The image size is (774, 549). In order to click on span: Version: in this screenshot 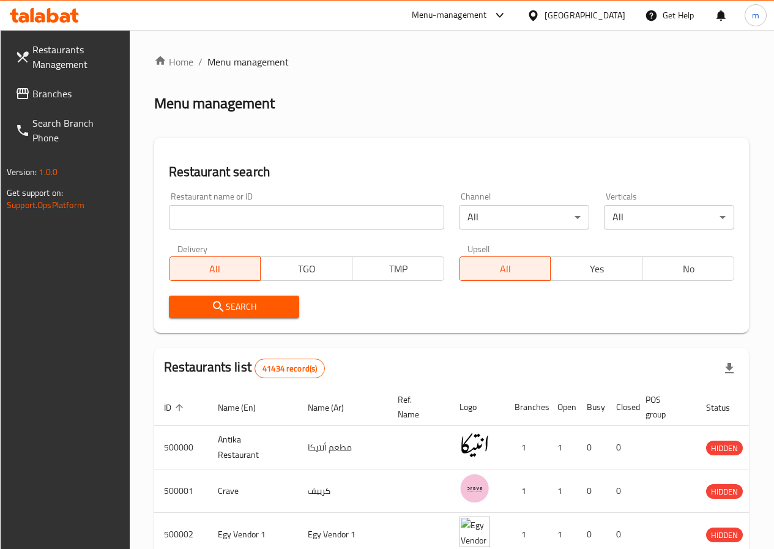, I will do `click(21, 172)`.